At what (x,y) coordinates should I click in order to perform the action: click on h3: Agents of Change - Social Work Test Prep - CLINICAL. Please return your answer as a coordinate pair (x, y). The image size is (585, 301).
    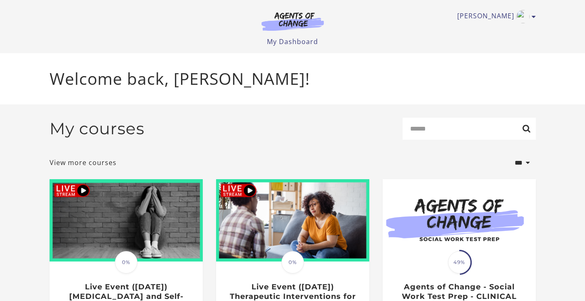
    Looking at the image, I should click on (459, 292).